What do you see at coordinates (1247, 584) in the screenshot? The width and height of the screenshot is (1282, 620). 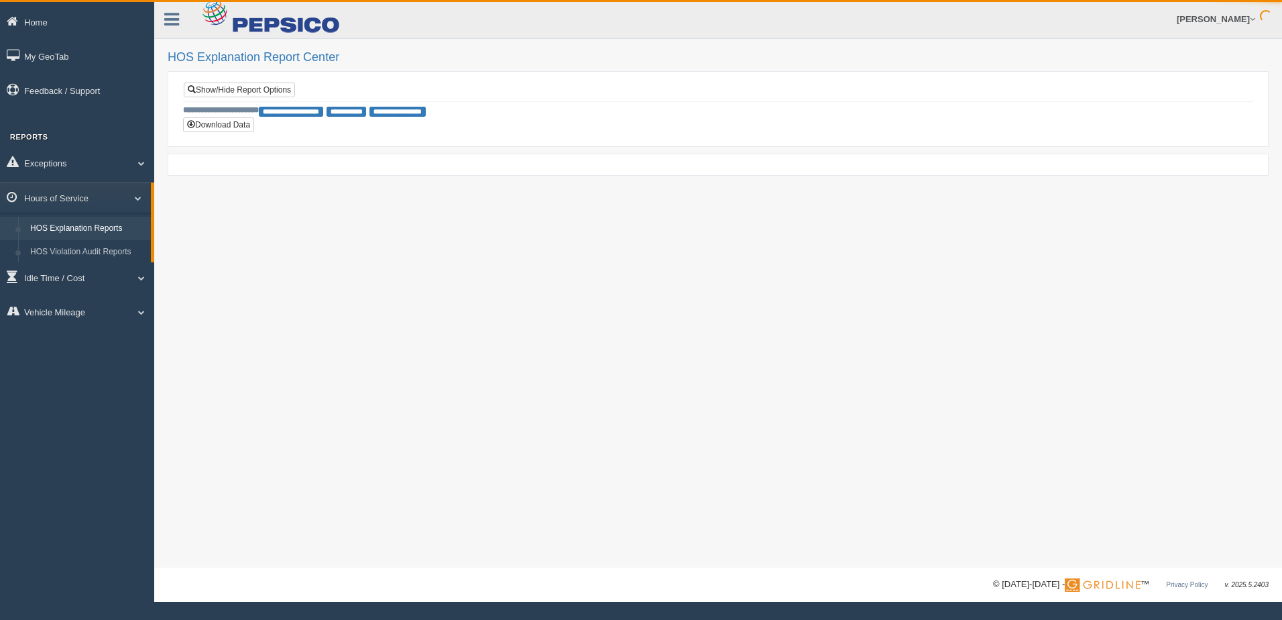 I see `span: v. 2025.5.2403` at bounding box center [1247, 584].